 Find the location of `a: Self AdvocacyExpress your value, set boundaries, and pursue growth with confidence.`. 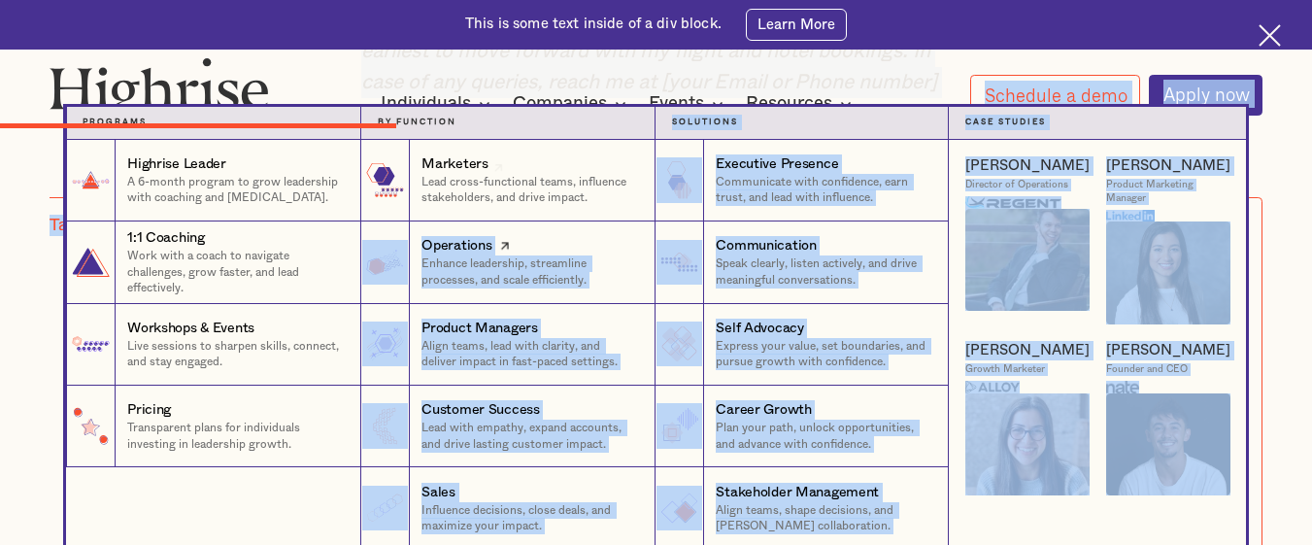

a: Self AdvocacyExpress your value, set boundaries, and pursue growth with confidence. is located at coordinates (801, 345).